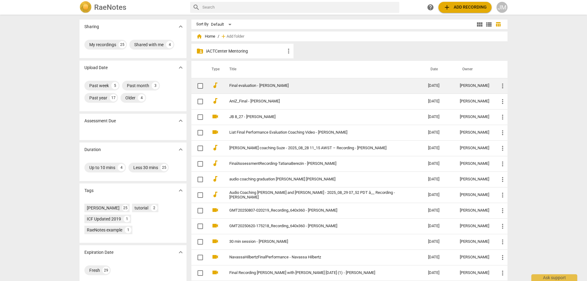  Describe the element at coordinates (130, 98) in the screenshot. I see `div: Older` at that location.